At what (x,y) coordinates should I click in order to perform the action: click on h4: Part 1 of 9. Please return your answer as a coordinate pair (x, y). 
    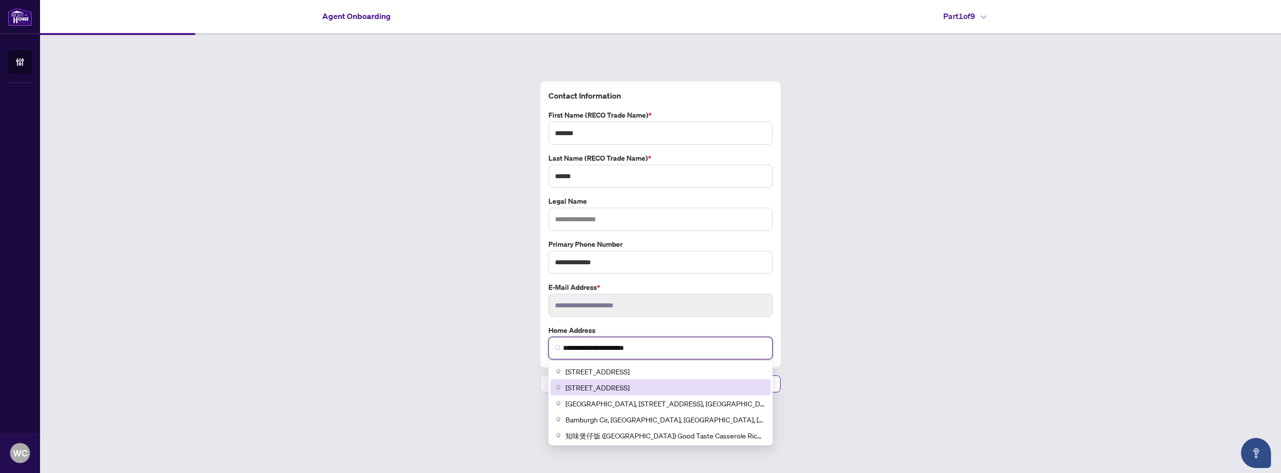
    Looking at the image, I should click on (965, 16).